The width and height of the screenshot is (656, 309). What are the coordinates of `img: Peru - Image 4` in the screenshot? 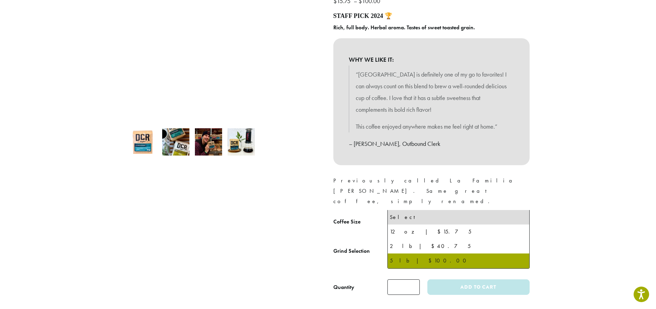 It's located at (241, 142).